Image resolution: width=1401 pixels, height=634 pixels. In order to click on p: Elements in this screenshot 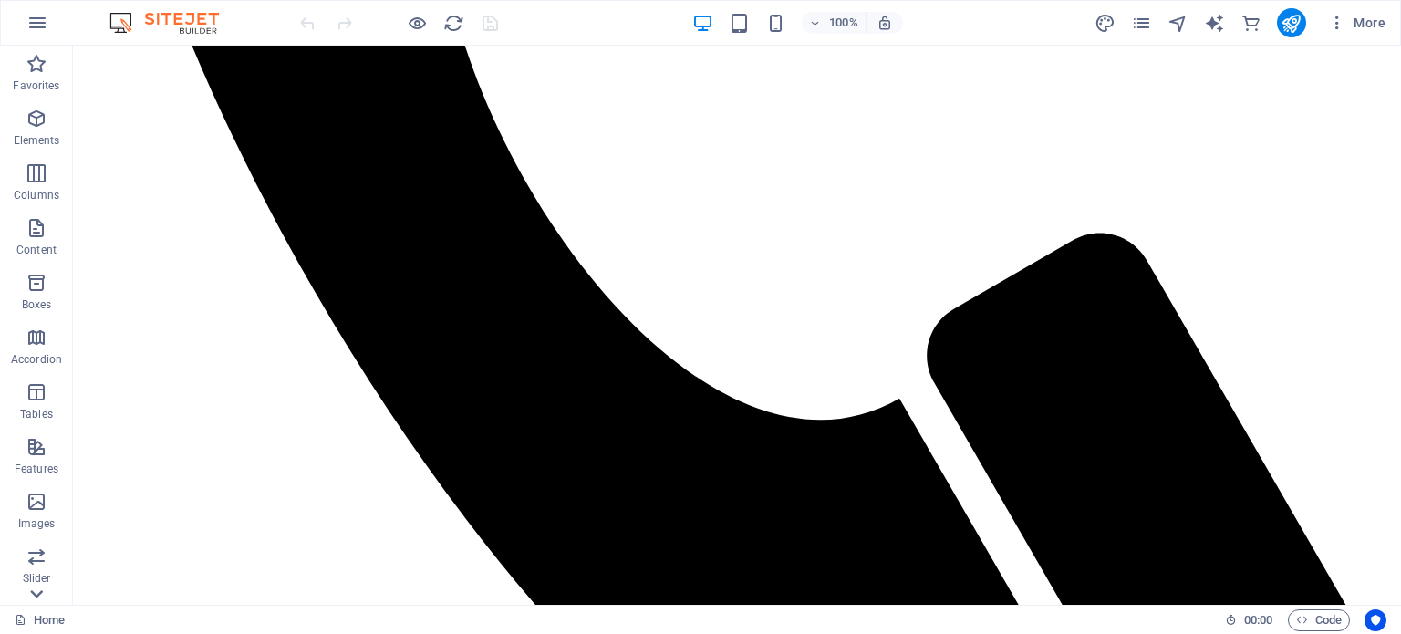, I will do `click(36, 140)`.